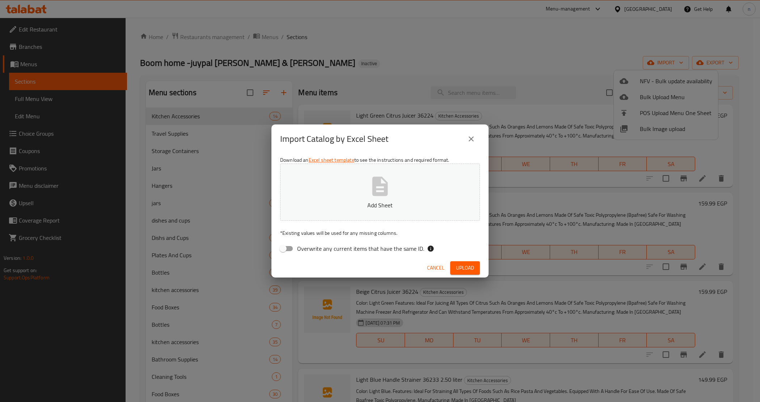 The height and width of the screenshot is (402, 760). I want to click on a: Excel sheet template, so click(331, 160).